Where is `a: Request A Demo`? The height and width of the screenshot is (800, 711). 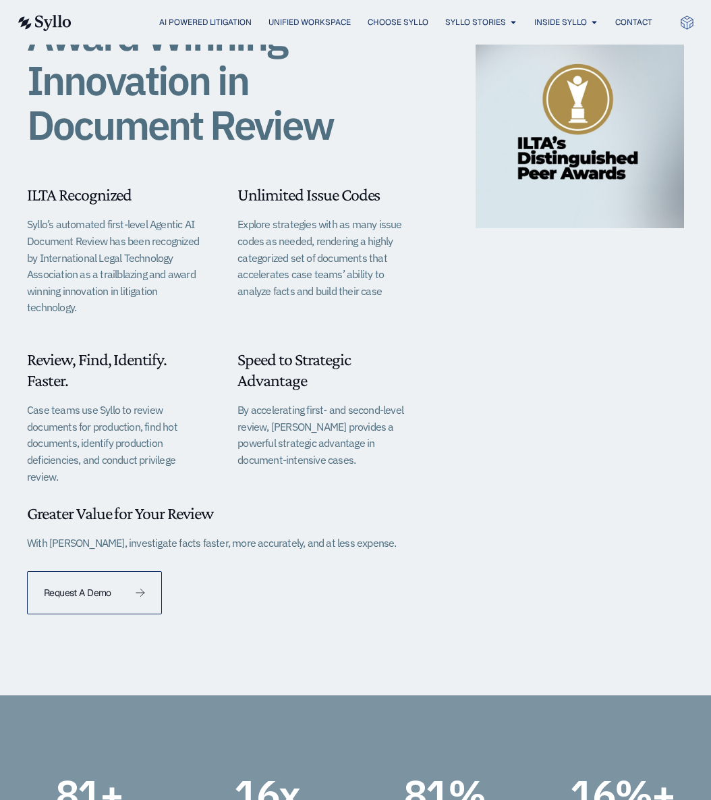
a: Request A Demo is located at coordinates (94, 592).